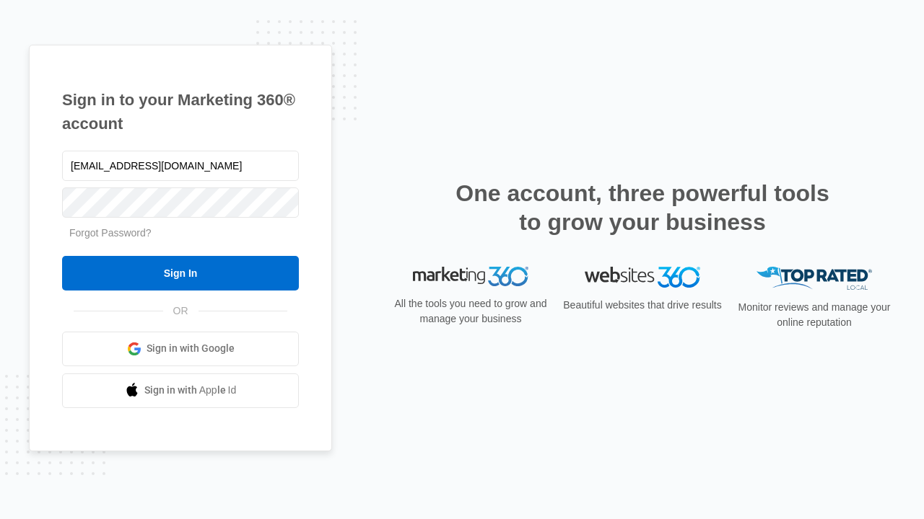 The height and width of the screenshot is (519, 924). I want to click on a: Sign in with Apple Id, so click(180, 391).